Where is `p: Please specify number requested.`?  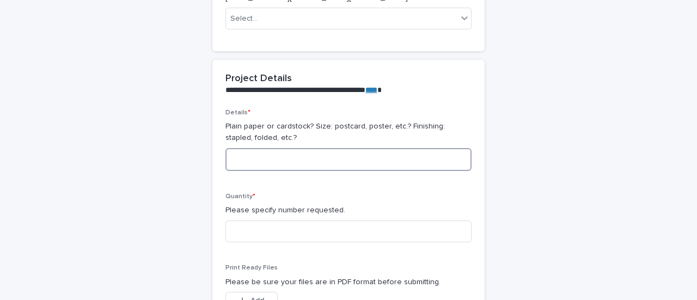 p: Please specify number requested. is located at coordinates (349, 210).